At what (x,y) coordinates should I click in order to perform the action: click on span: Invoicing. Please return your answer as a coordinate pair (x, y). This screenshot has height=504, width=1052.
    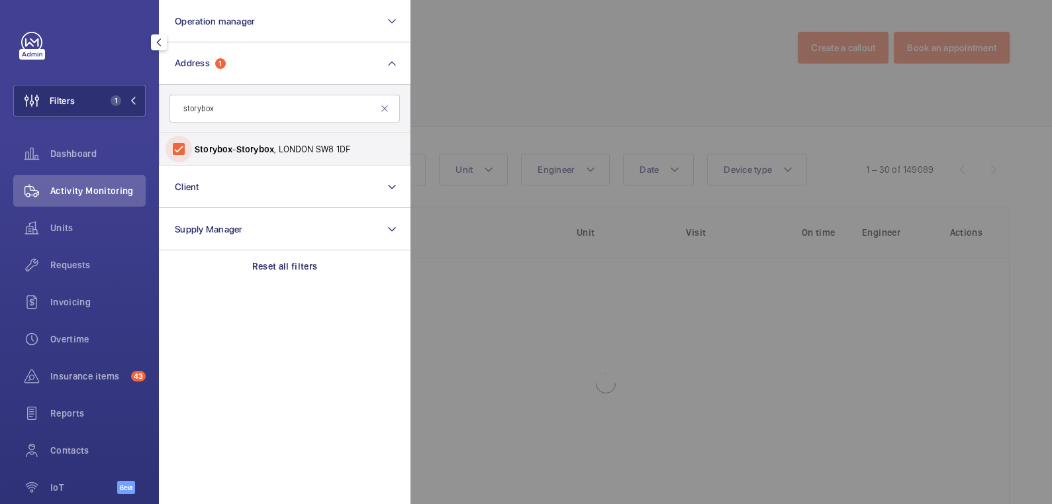
    Looking at the image, I should click on (98, 302).